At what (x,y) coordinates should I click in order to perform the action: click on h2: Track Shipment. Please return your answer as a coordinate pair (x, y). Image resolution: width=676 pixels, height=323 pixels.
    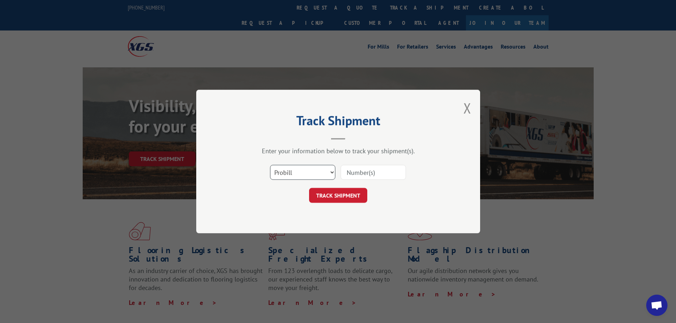
    Looking at the image, I should click on (338, 122).